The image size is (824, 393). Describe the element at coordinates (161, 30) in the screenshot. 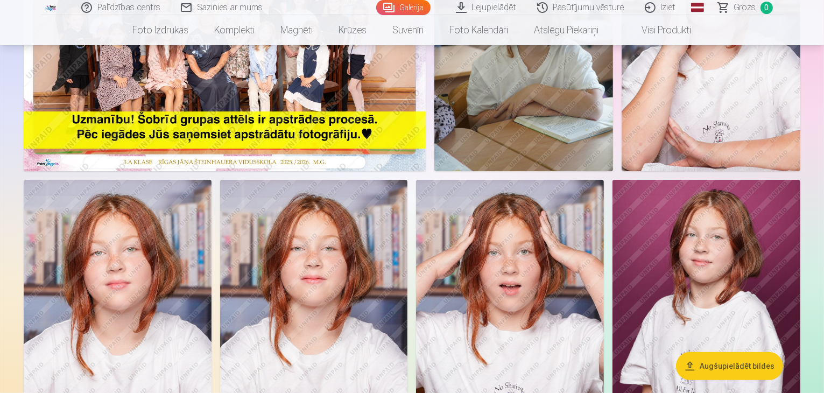

I see `a: Foto izdrukas` at that location.